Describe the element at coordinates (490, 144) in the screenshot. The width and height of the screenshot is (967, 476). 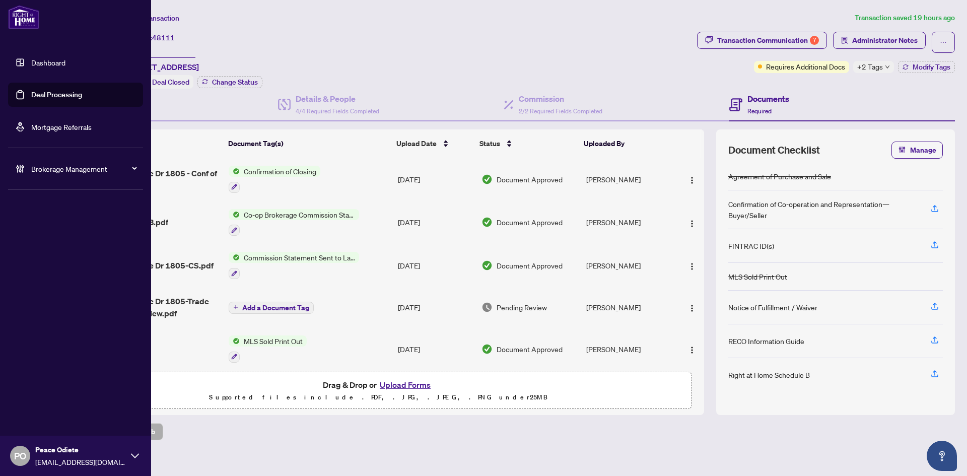
I see `span: Status` at that location.